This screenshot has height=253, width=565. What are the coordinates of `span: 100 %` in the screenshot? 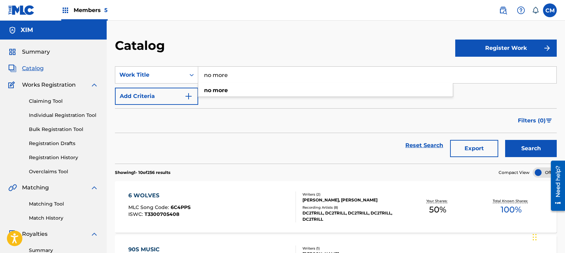 It's located at (511, 210).